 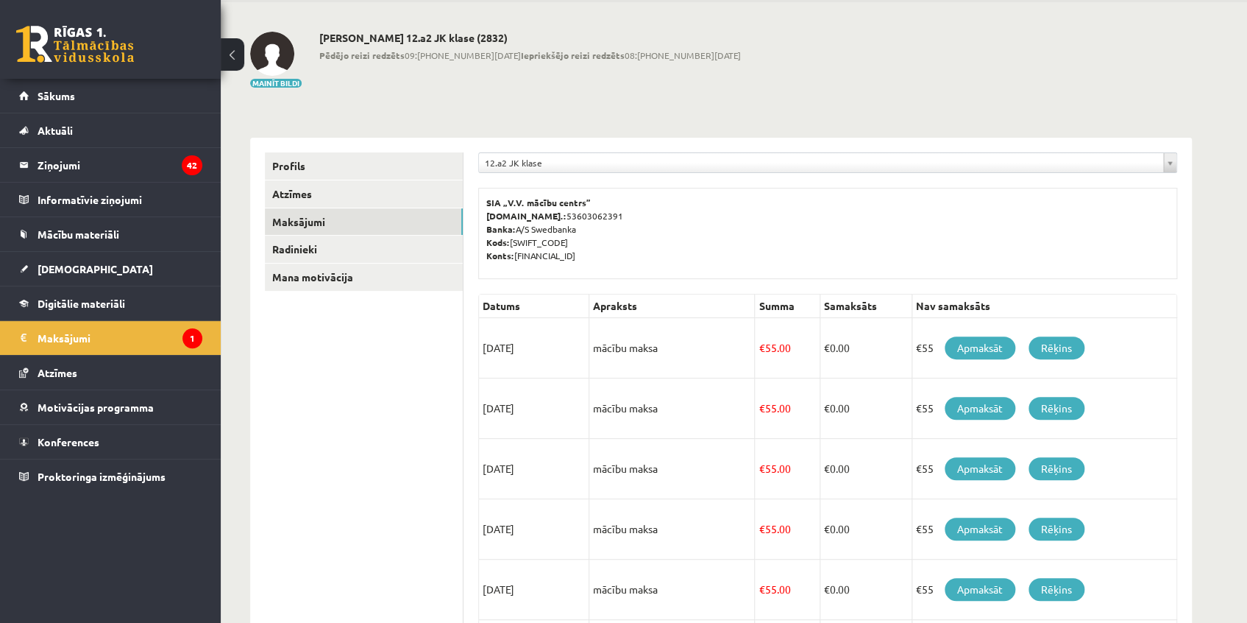 I want to click on span: Sākums, so click(x=56, y=96).